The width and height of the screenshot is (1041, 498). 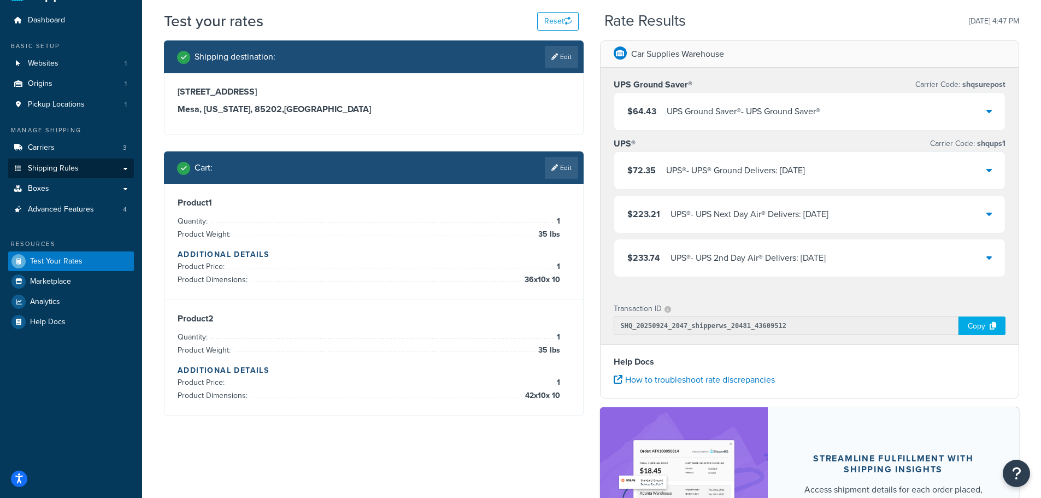 I want to click on span: Dashboard, so click(x=46, y=20).